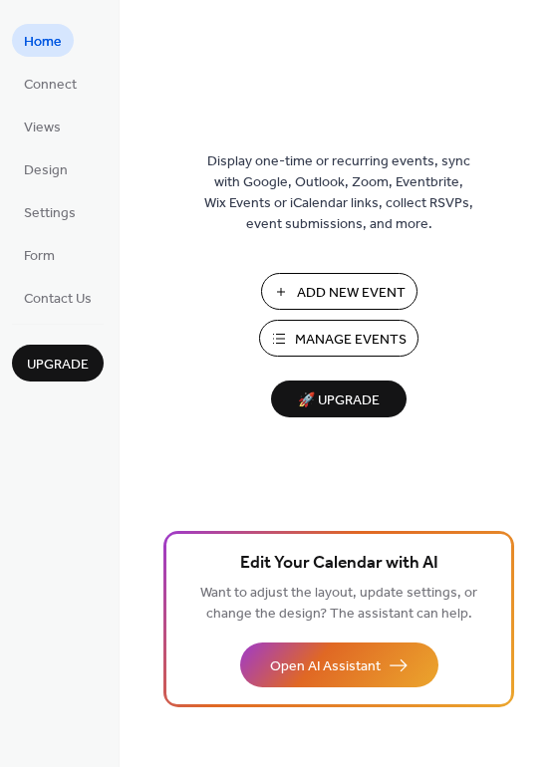 The height and width of the screenshot is (767, 558). Describe the element at coordinates (58, 299) in the screenshot. I see `span: Contact Us` at that location.